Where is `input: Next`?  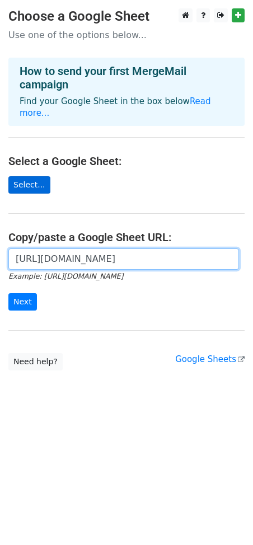
input: Next is located at coordinates (22, 301).